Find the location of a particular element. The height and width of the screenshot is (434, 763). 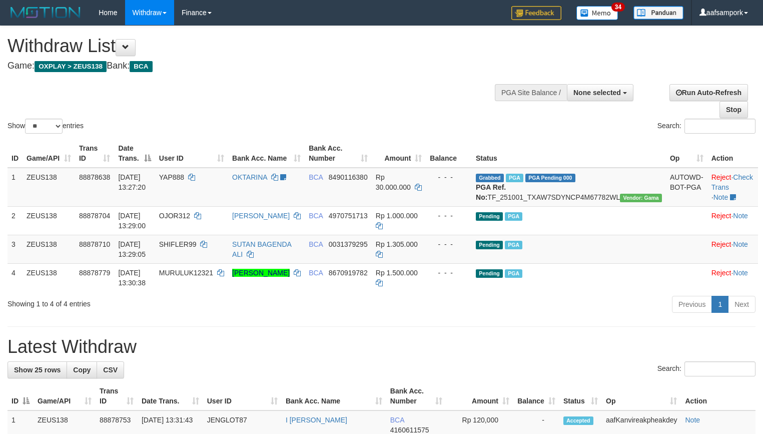

a: OKTARINA is located at coordinates (250, 177).